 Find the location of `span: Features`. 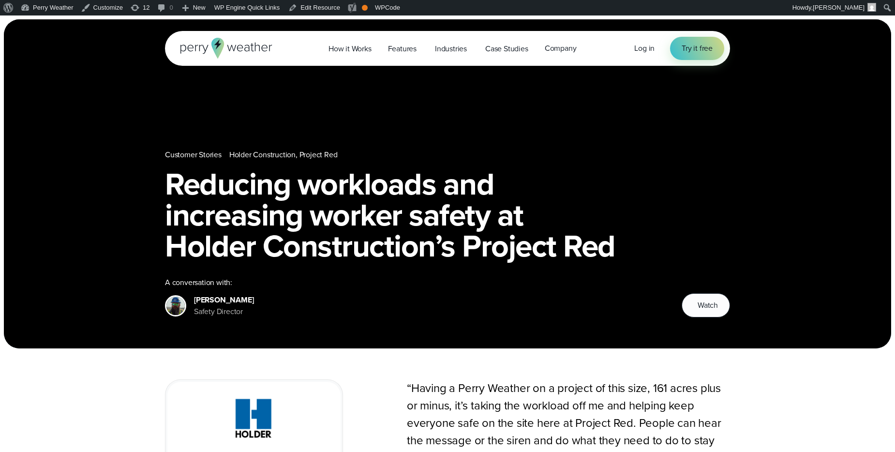

span: Features is located at coordinates (402, 49).